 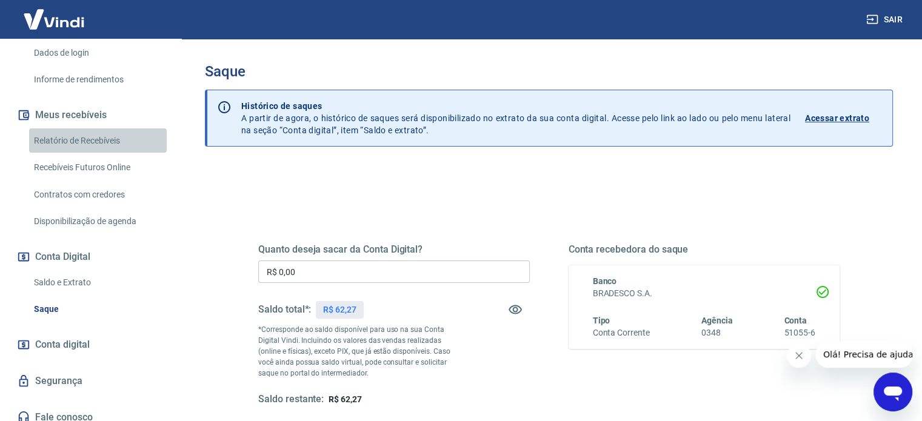 I want to click on button: Conta Digital, so click(x=90, y=257).